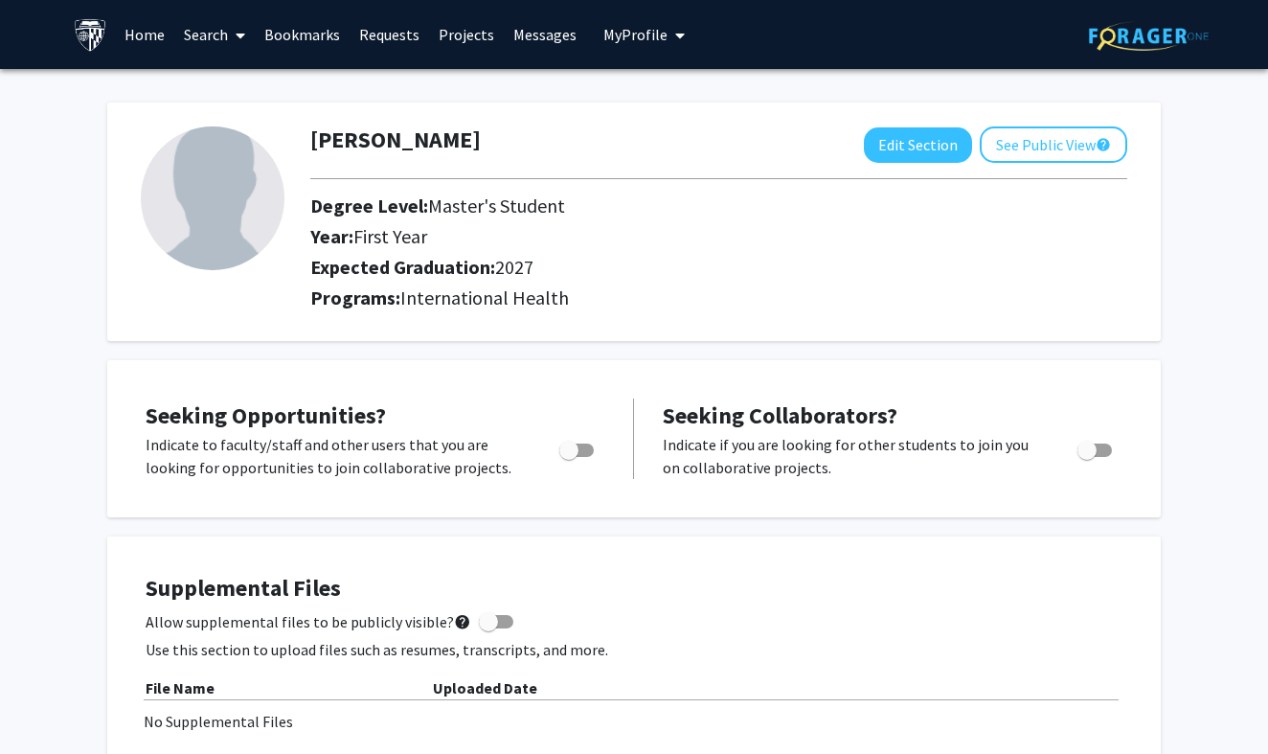 The image size is (1268, 754). I want to click on b: Uploaded Date, so click(485, 688).